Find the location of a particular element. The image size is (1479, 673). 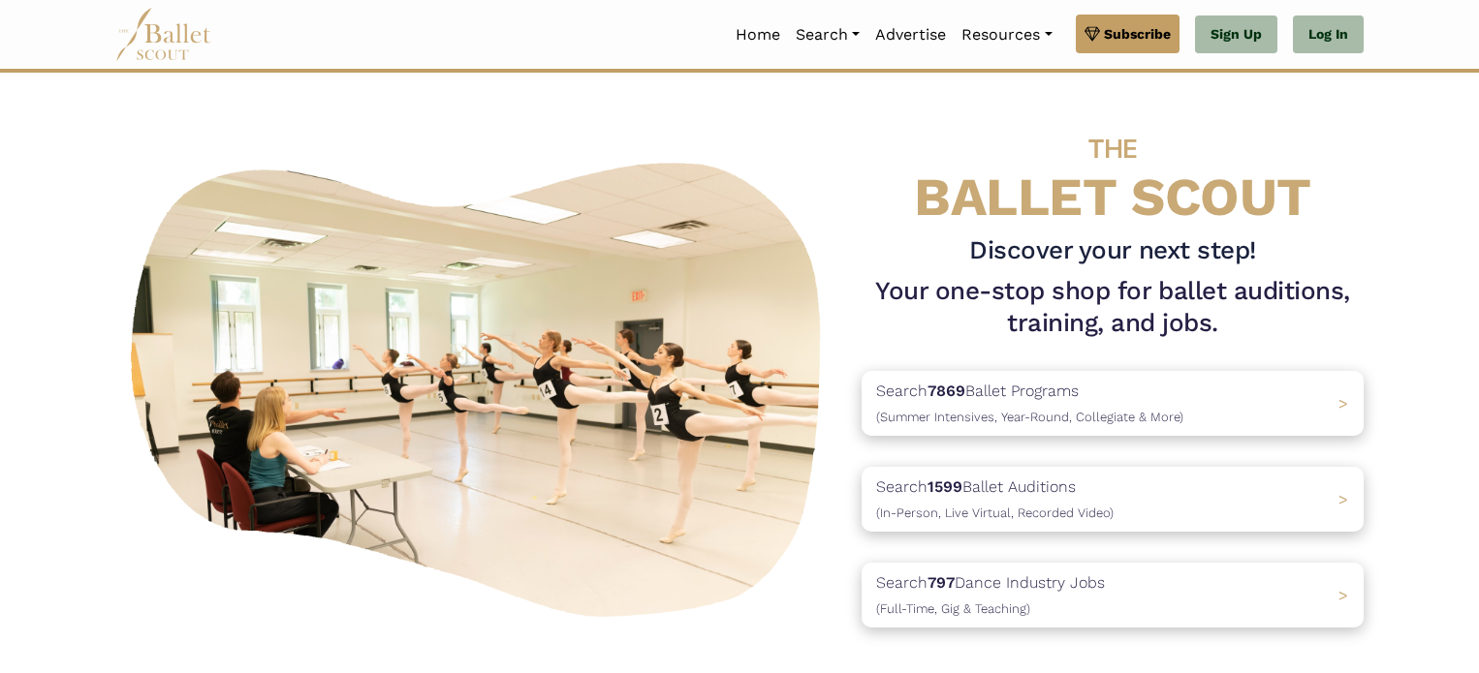

img: gem.svg is located at coordinates (1092, 34).